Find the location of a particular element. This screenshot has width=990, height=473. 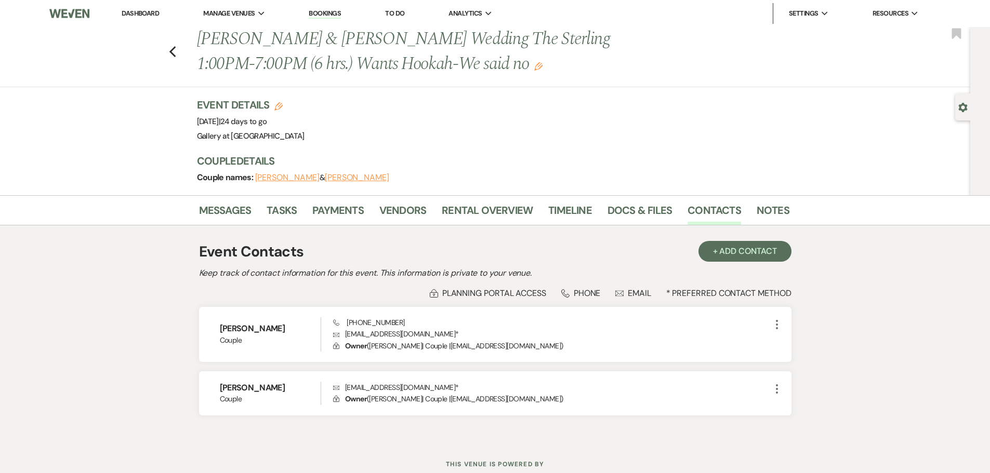

span: Manage Venues is located at coordinates (229, 14).